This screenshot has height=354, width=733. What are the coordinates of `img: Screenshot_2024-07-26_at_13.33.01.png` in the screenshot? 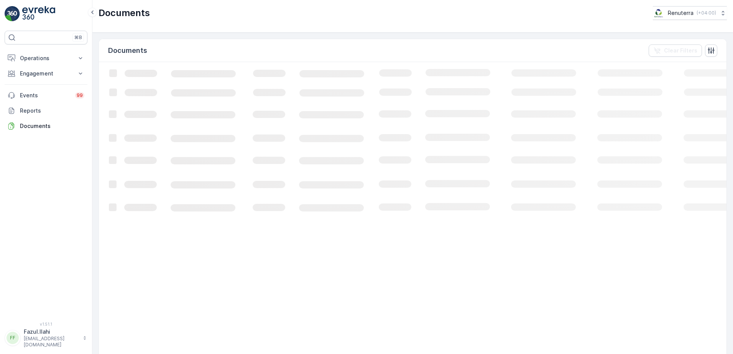 It's located at (658, 13).